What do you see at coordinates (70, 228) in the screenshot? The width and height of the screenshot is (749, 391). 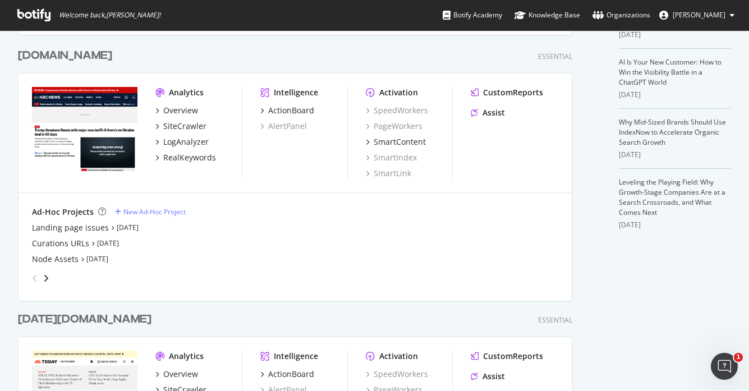 I see `div: Landing page issues` at bounding box center [70, 228].